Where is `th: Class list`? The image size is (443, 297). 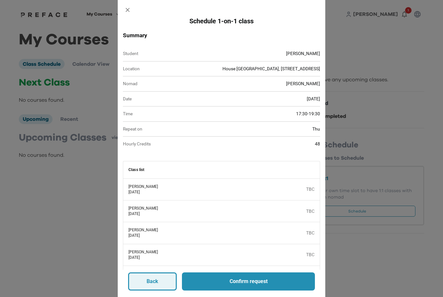 th: Class list is located at coordinates (221, 170).